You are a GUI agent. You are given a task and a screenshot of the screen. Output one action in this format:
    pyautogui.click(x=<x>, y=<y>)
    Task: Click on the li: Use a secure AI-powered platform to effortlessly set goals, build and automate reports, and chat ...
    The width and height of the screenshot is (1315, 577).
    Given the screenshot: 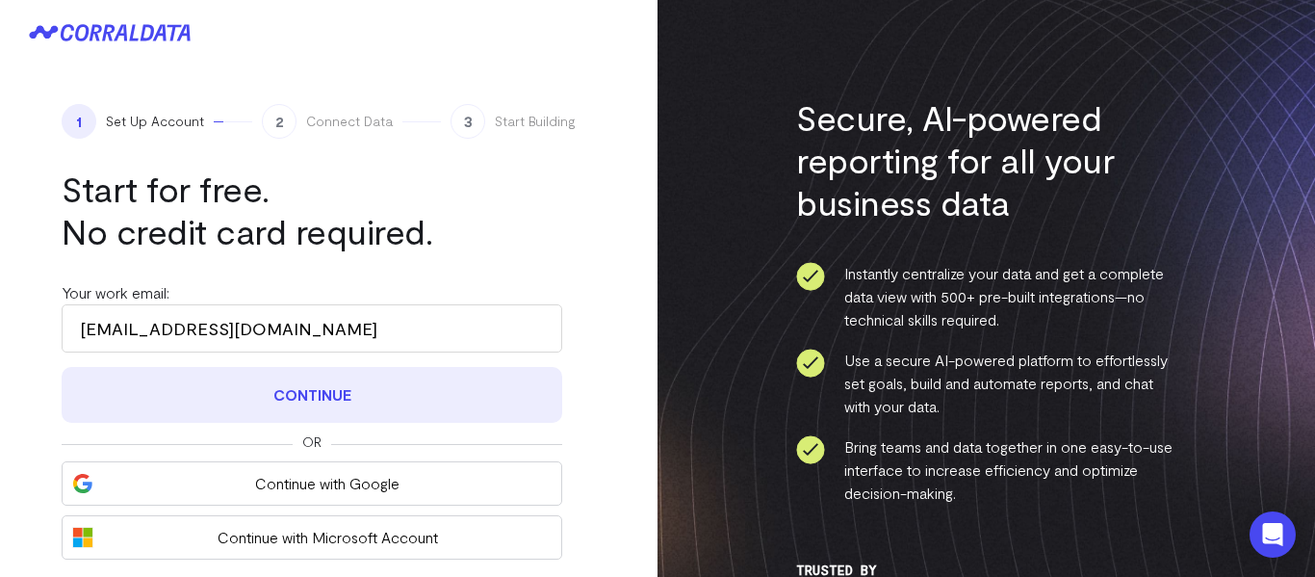 What is the action you would take?
    pyautogui.click(x=986, y=383)
    